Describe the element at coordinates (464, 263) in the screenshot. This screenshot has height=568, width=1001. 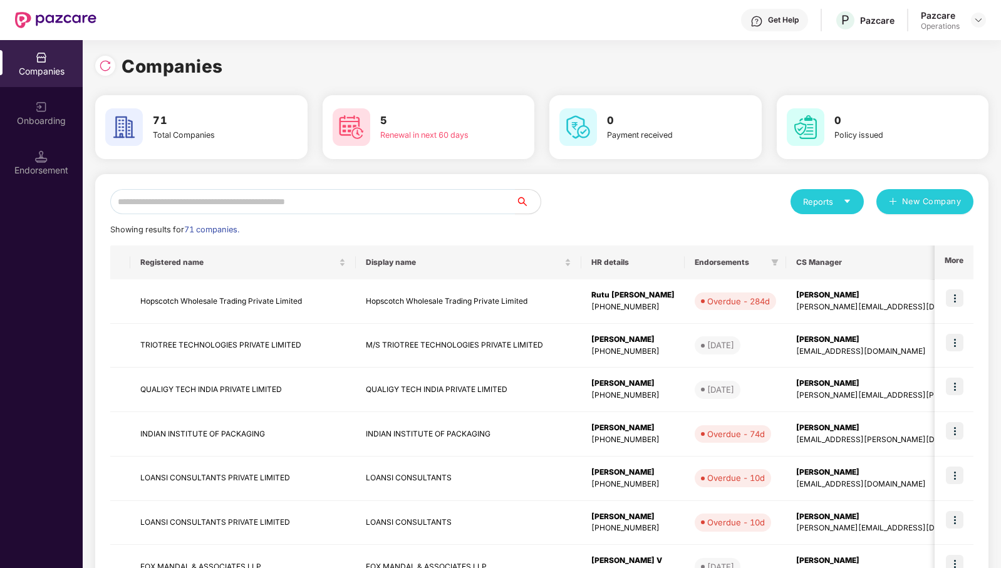
I see `span: Display name` at that location.